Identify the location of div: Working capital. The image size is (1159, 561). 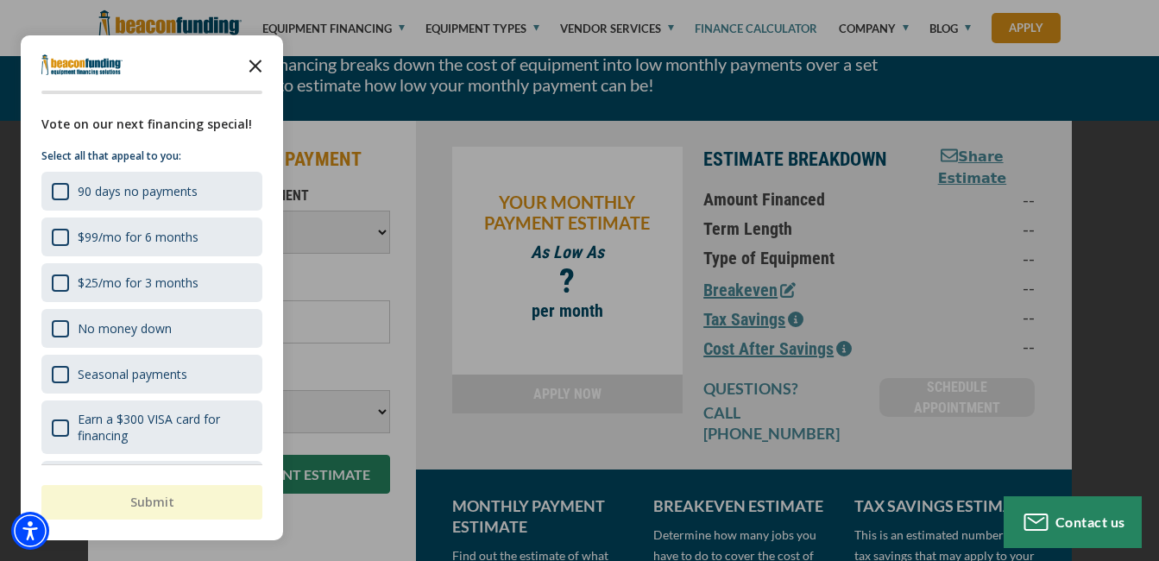
(152, 480).